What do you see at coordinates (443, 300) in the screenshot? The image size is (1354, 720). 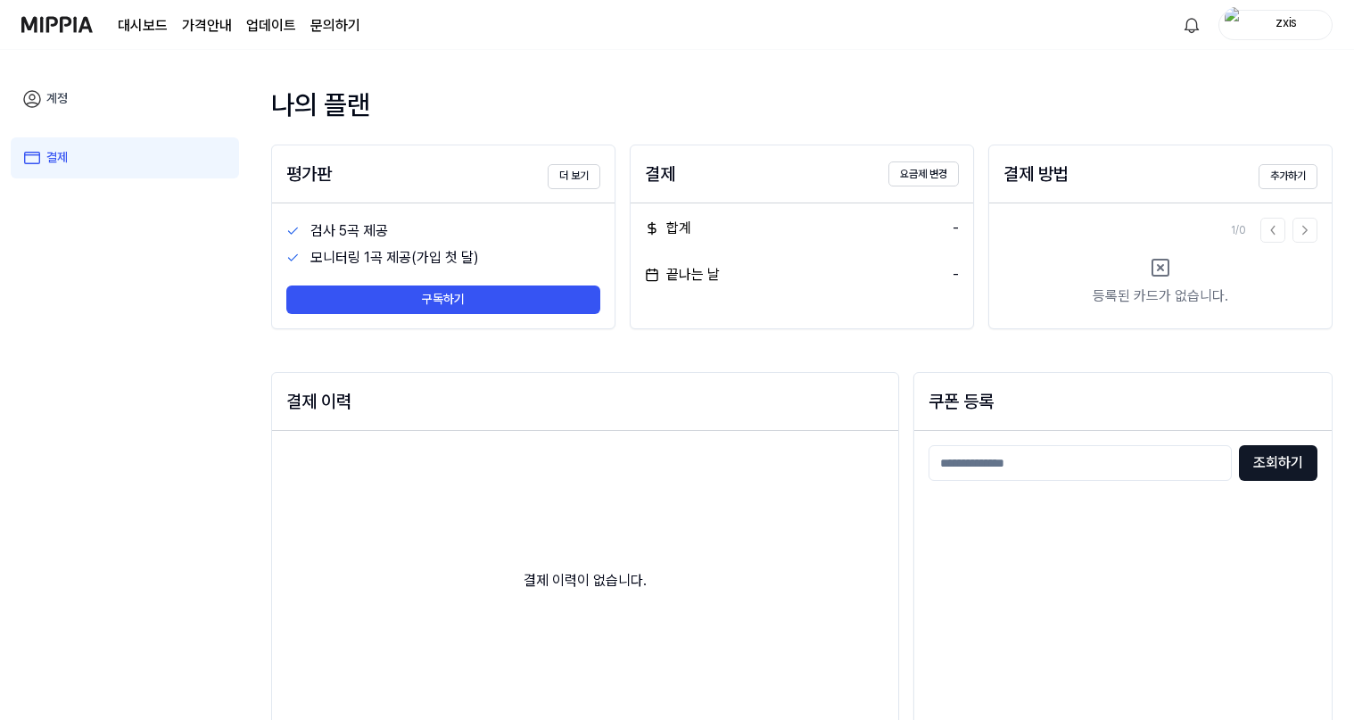 I see `button: 구독하기` at bounding box center [443, 300].